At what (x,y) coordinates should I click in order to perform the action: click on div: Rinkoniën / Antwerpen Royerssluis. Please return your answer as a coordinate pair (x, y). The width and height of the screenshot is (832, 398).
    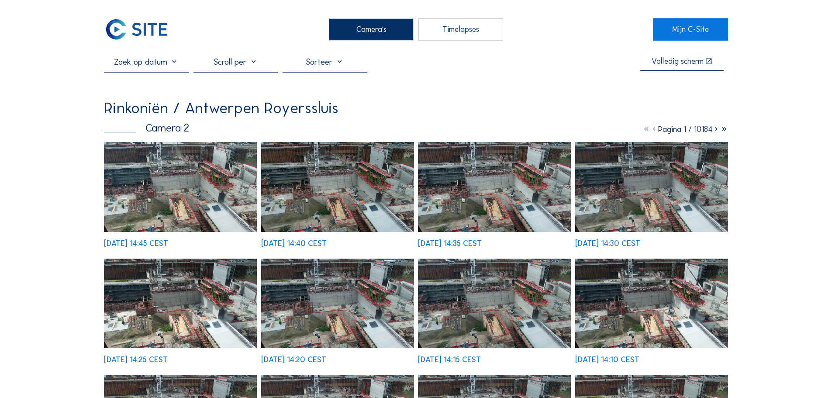
    Looking at the image, I should click on (221, 108).